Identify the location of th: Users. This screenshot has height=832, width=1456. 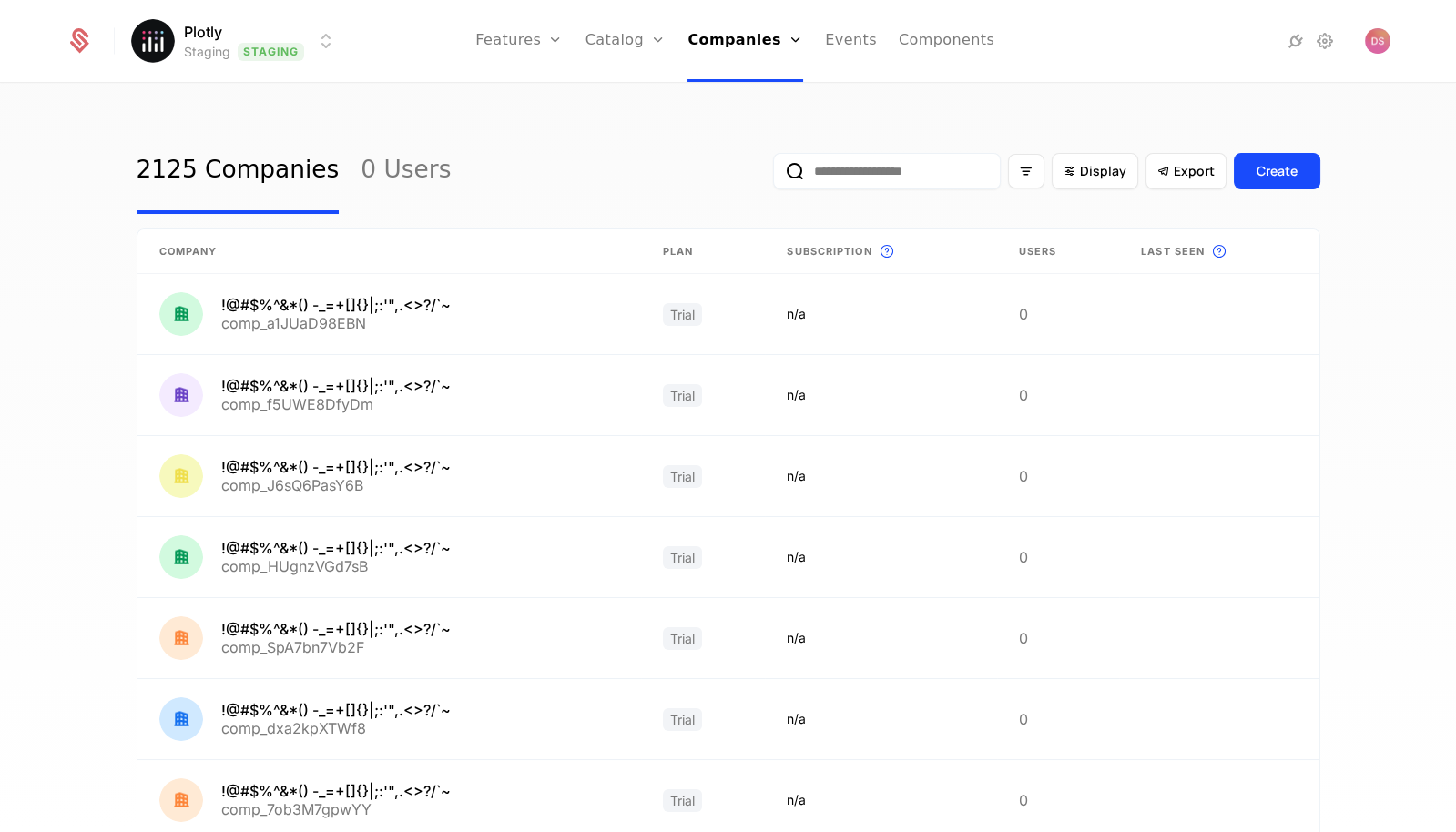
(1058, 251).